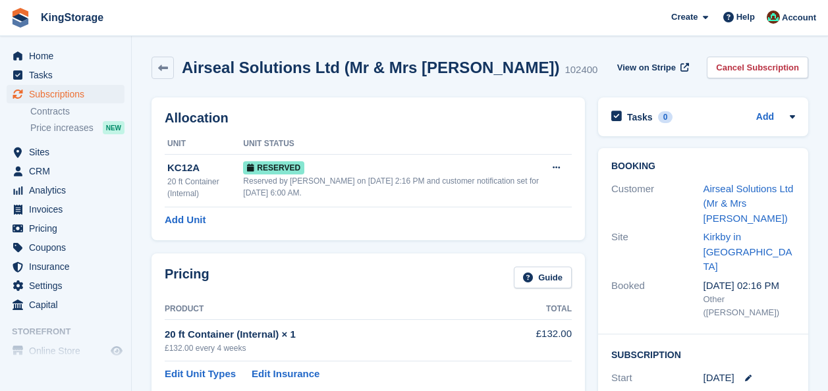 Image resolution: width=828 pixels, height=391 pixels. What do you see at coordinates (702, 354) in the screenshot?
I see `h2: Subscription` at bounding box center [702, 354].